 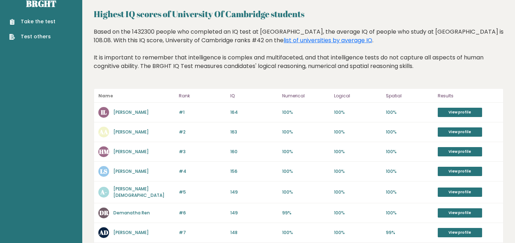 What do you see at coordinates (468, 96) in the screenshot?
I see `p: Results` at bounding box center [468, 96].